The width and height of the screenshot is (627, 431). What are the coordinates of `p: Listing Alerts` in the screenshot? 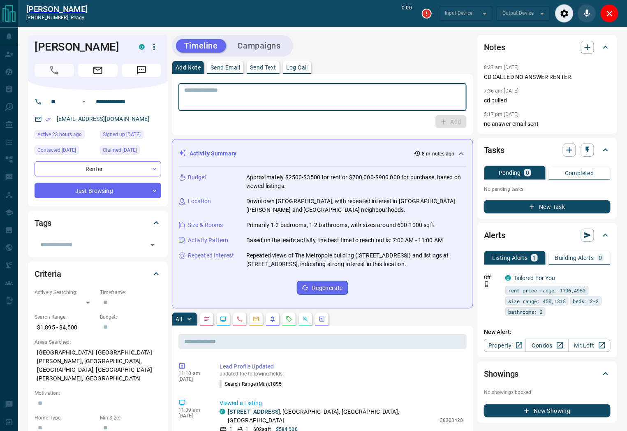 It's located at (510, 258).